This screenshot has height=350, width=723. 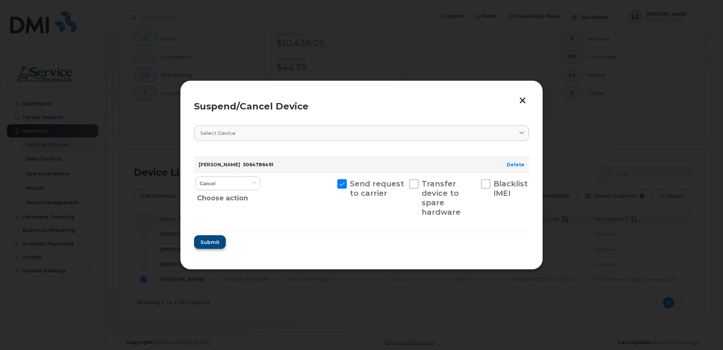 What do you see at coordinates (377, 188) in the screenshot?
I see `span: Send request to carrier` at bounding box center [377, 188].